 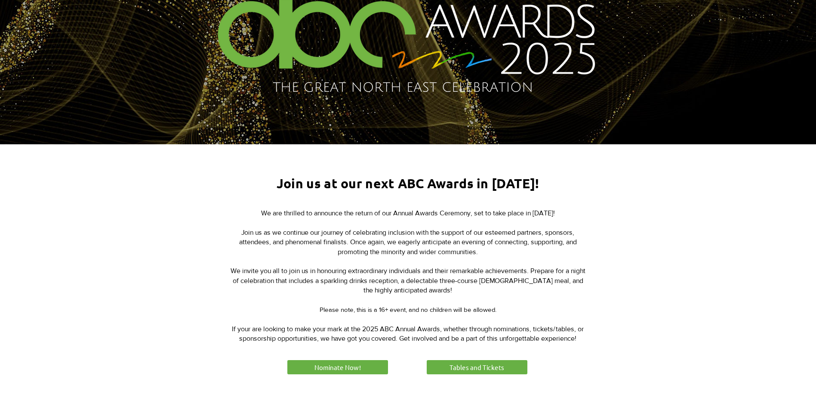 I want to click on a: Nominate Now!, so click(x=338, y=367).